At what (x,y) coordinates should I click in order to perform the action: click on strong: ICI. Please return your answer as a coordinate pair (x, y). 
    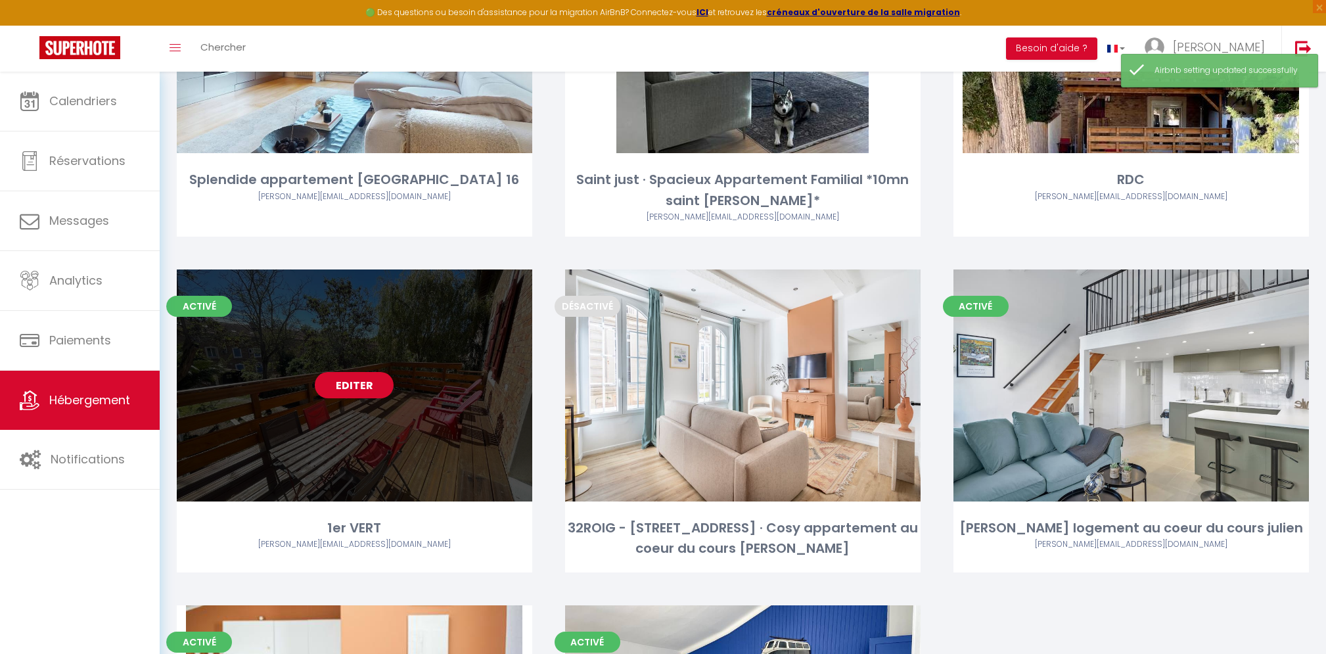
    Looking at the image, I should click on (703, 12).